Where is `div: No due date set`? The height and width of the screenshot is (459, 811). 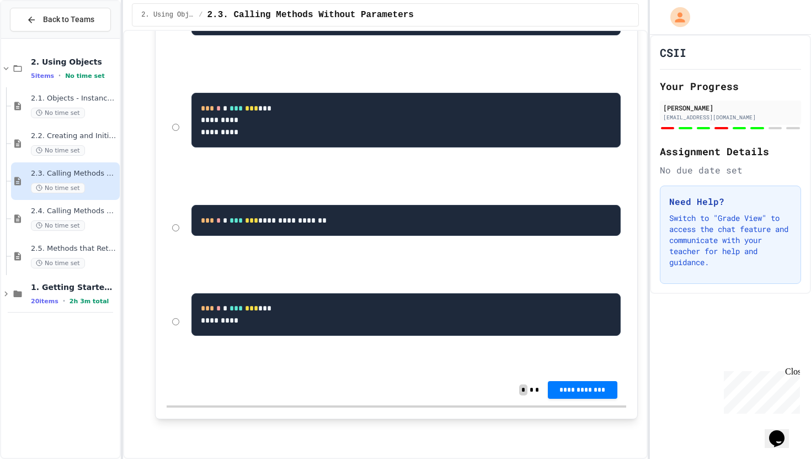
div: No due date set is located at coordinates (731, 170).